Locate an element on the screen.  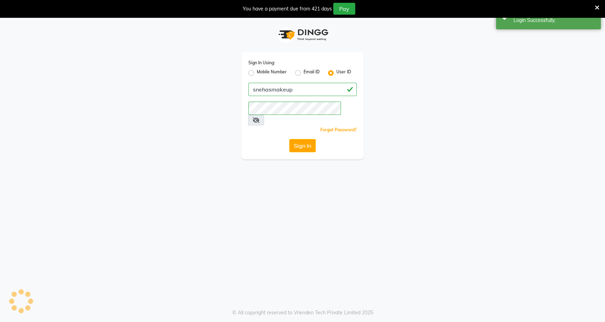
label: User ID is located at coordinates (344, 73).